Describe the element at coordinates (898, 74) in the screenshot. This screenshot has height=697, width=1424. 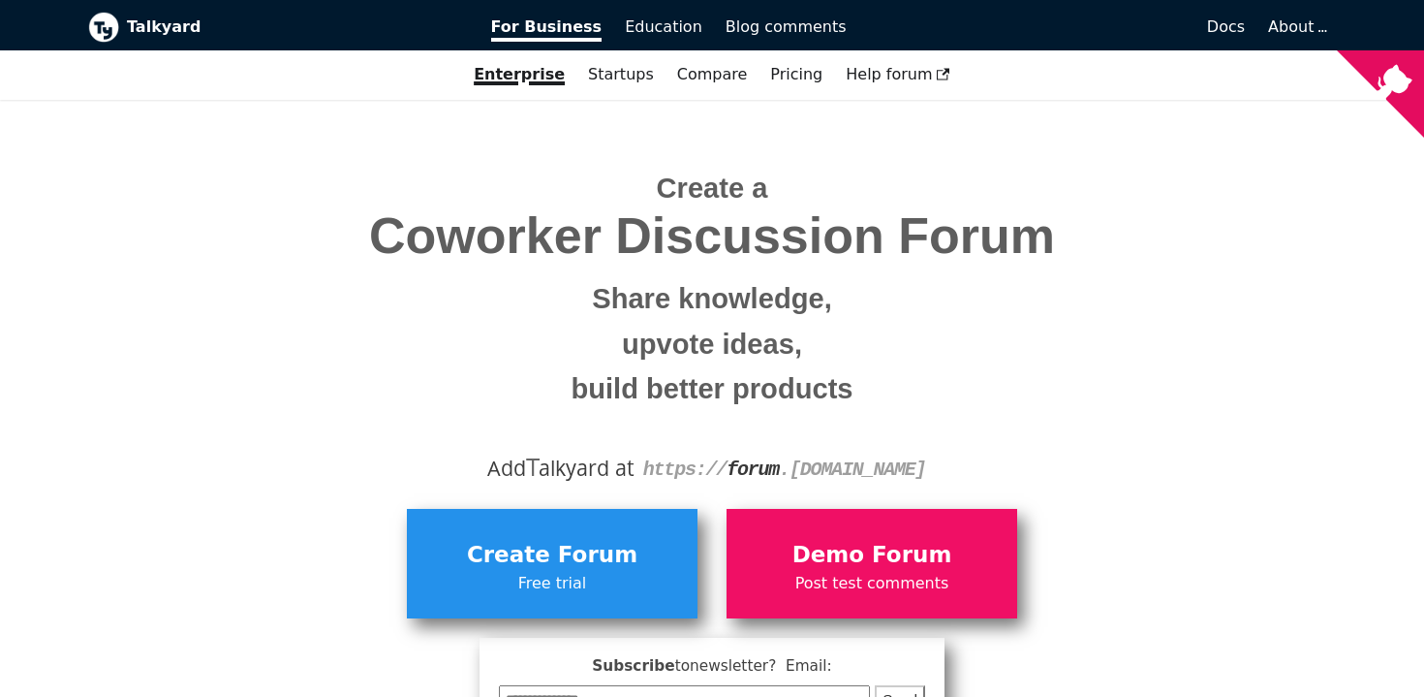
I see `span: Help forum` at that location.